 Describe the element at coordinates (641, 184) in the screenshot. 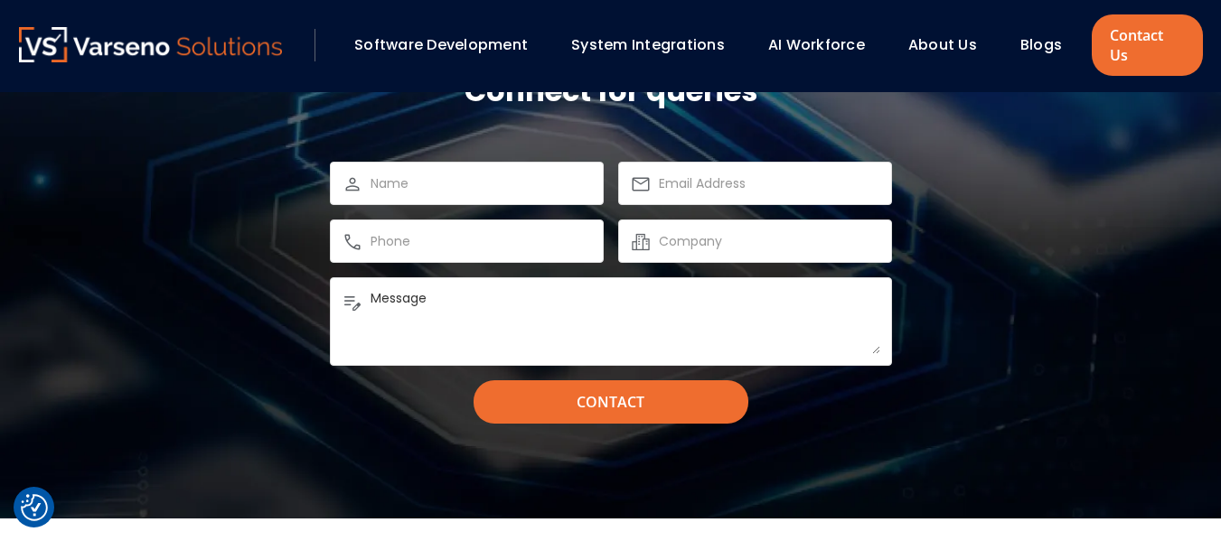

I see `img: mail-icon.png` at that location.